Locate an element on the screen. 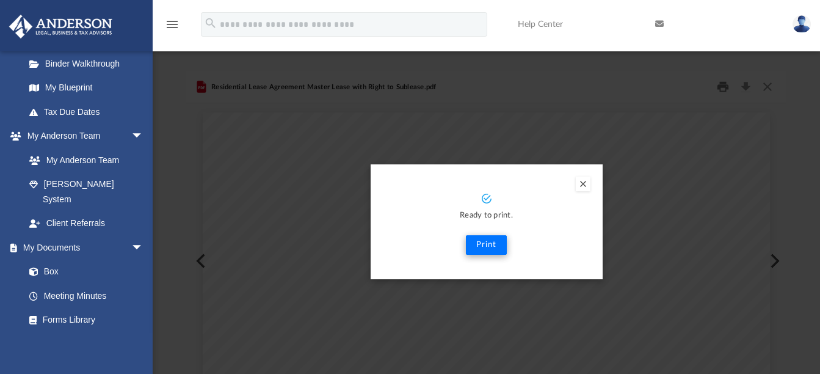 The height and width of the screenshot is (374, 820). i: search is located at coordinates (211, 23).